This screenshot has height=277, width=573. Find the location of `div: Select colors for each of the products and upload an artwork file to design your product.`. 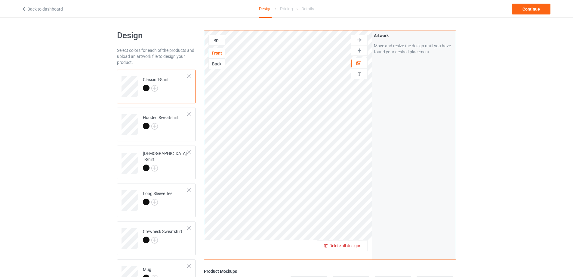

div: Select colors for each of the products and upload an artwork file to design your product. is located at coordinates (156, 56).